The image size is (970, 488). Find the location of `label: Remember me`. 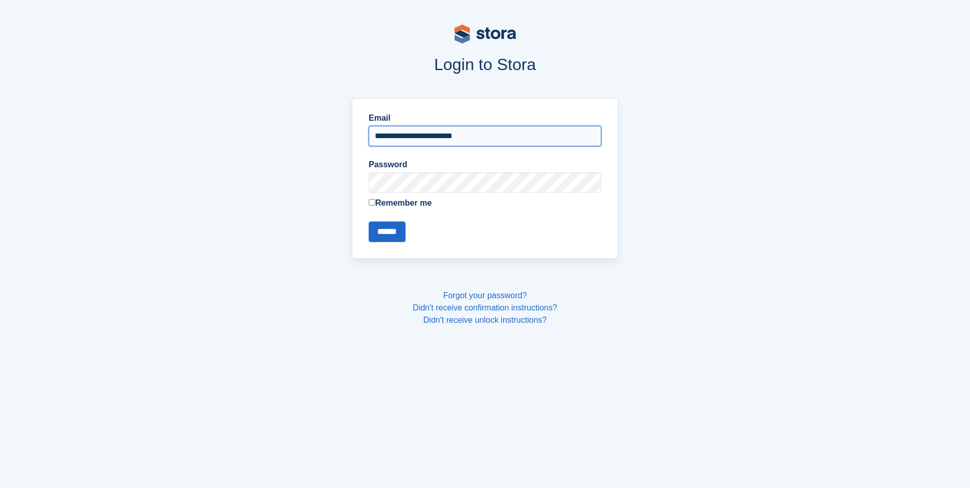

label: Remember me is located at coordinates (485, 203).